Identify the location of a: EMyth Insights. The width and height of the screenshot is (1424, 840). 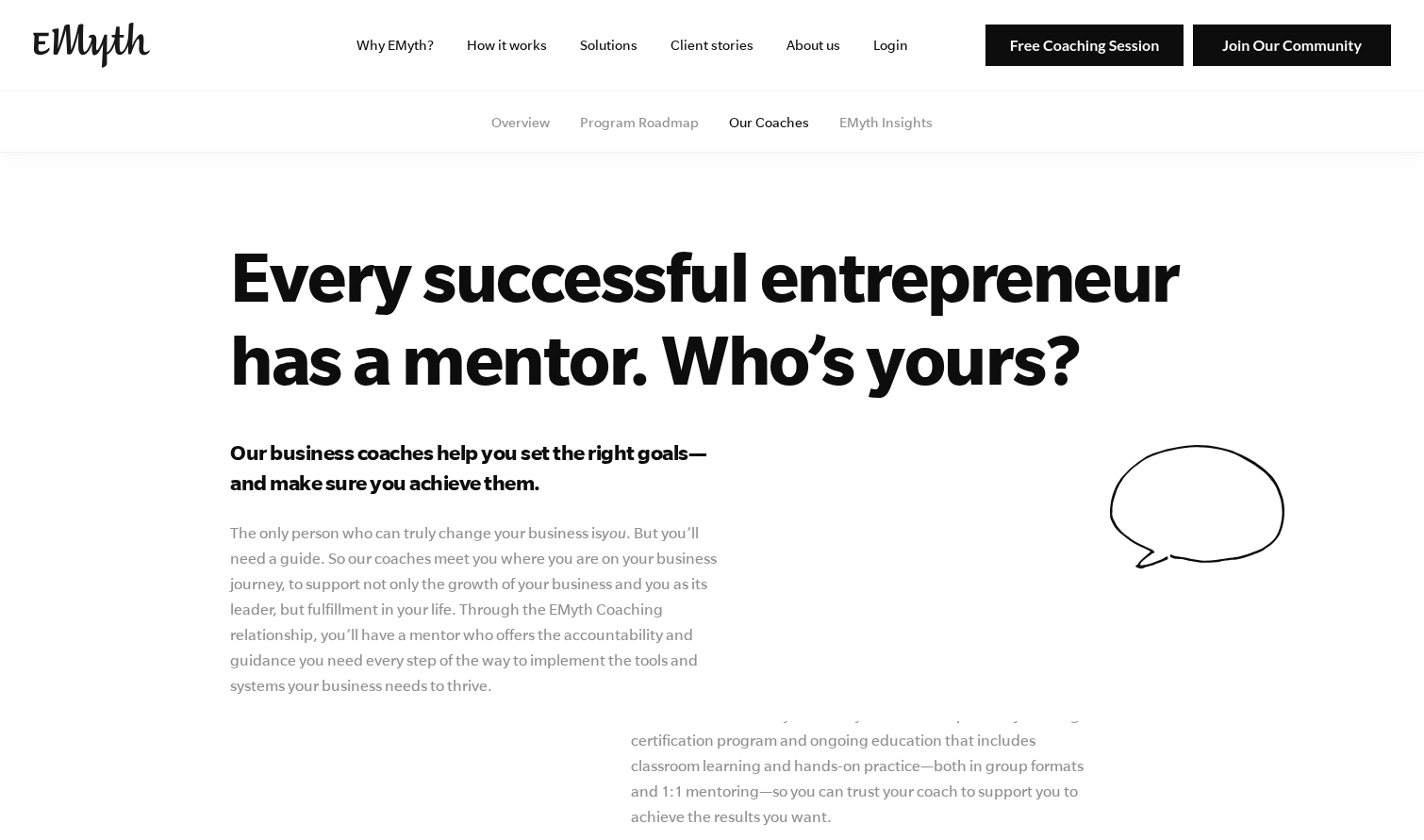
(885, 122).